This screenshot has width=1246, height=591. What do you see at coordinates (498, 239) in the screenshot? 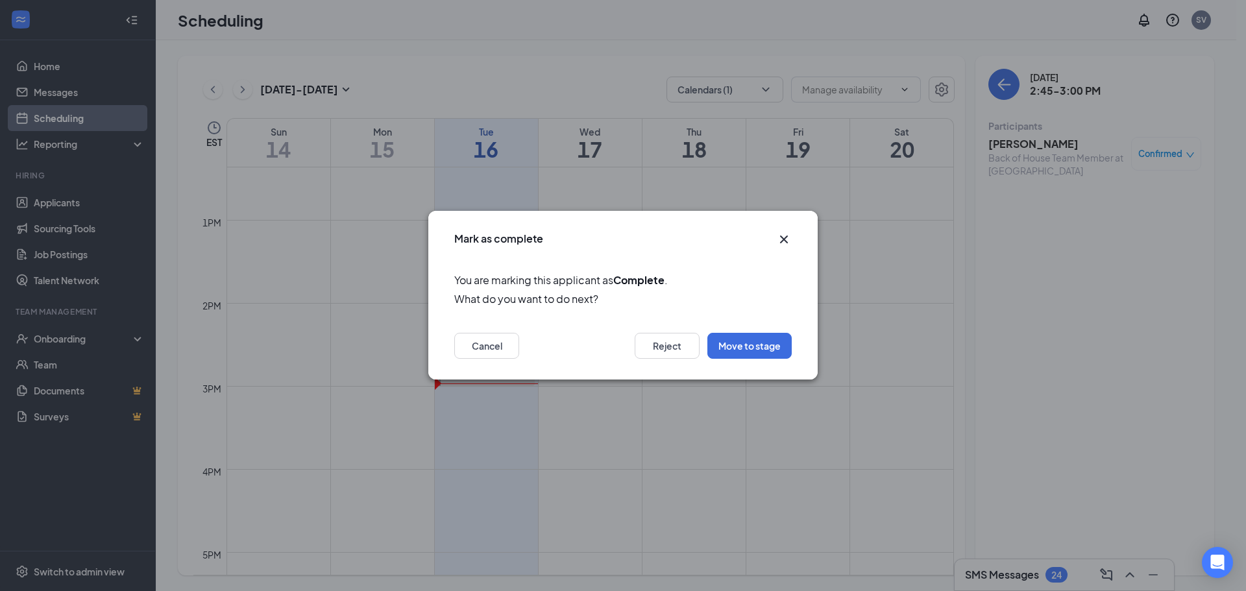
I see `h3: Mark as complete` at bounding box center [498, 239].